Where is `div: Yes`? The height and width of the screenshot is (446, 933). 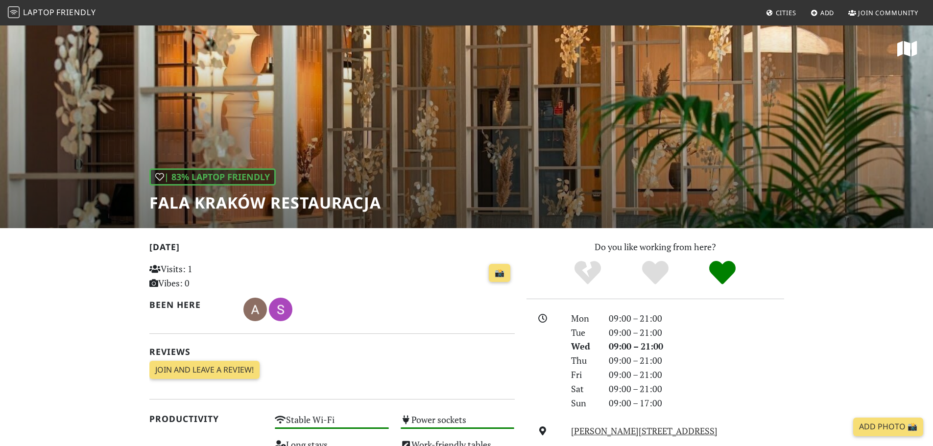 div: Yes is located at coordinates (656, 273).